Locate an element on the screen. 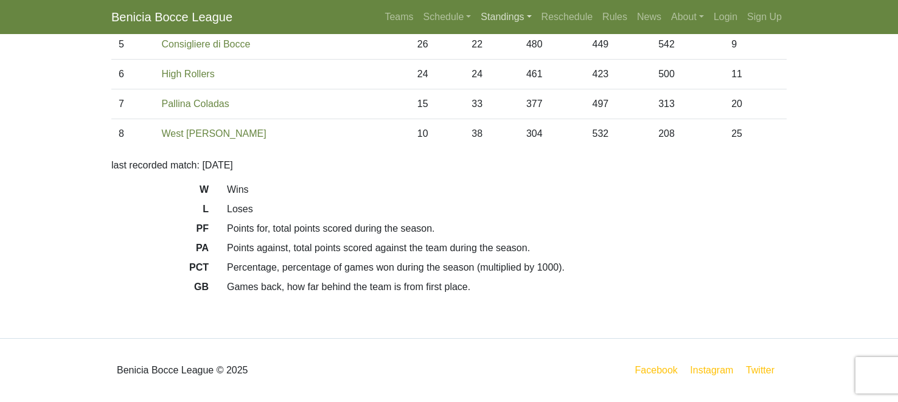 The height and width of the screenshot is (402, 898). td: 423 is located at coordinates (618, 74).